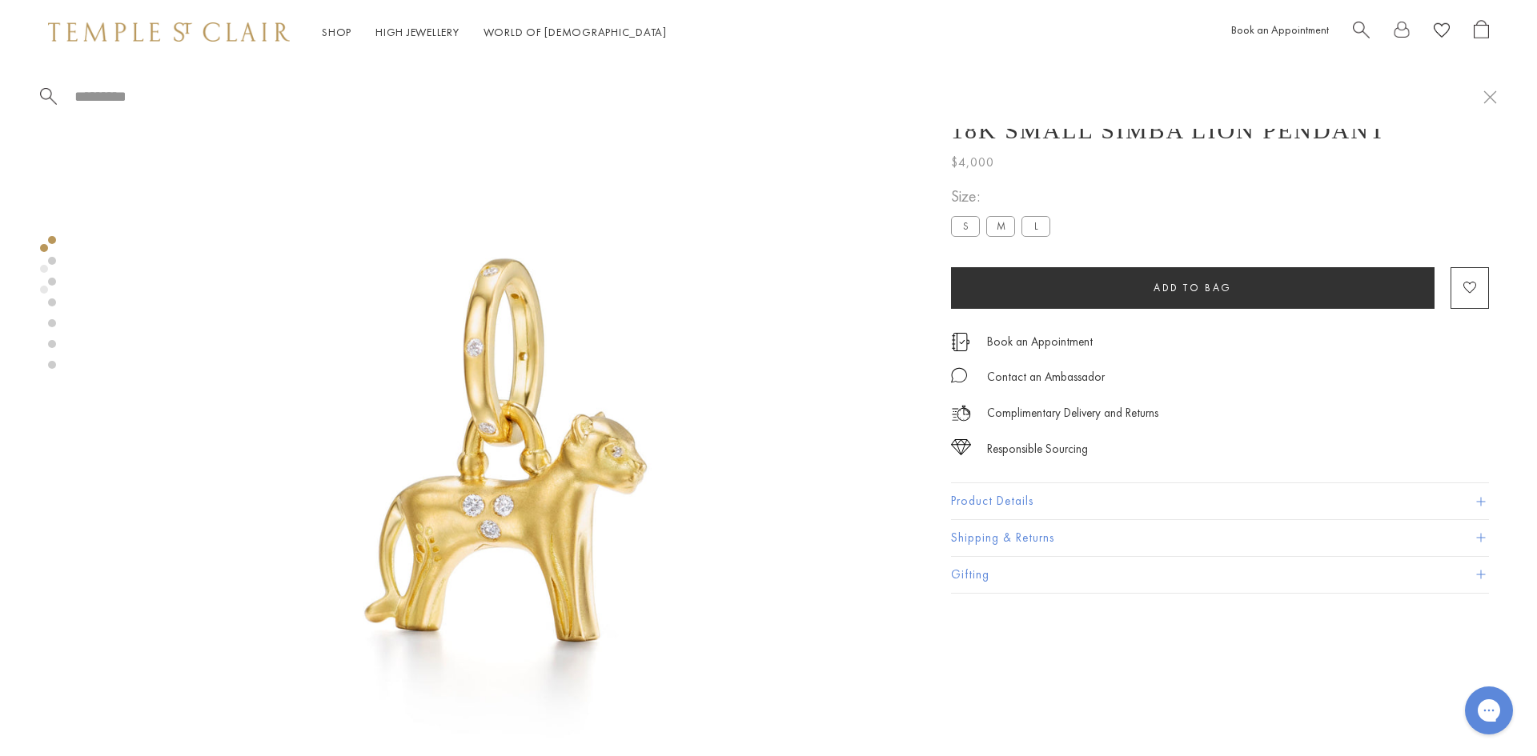  I want to click on button: Shipping & Returns, so click(1220, 538).